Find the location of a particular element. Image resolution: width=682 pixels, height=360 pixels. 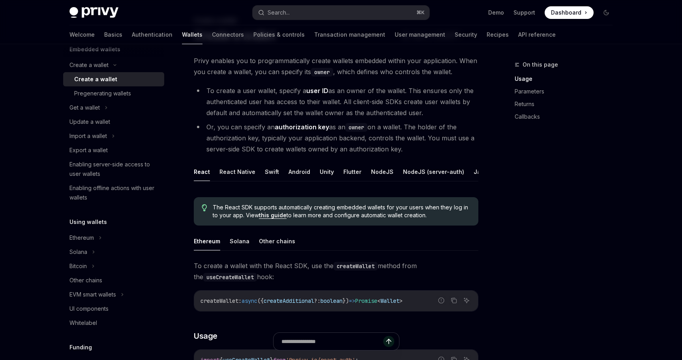

button: Java is located at coordinates (480, 172).